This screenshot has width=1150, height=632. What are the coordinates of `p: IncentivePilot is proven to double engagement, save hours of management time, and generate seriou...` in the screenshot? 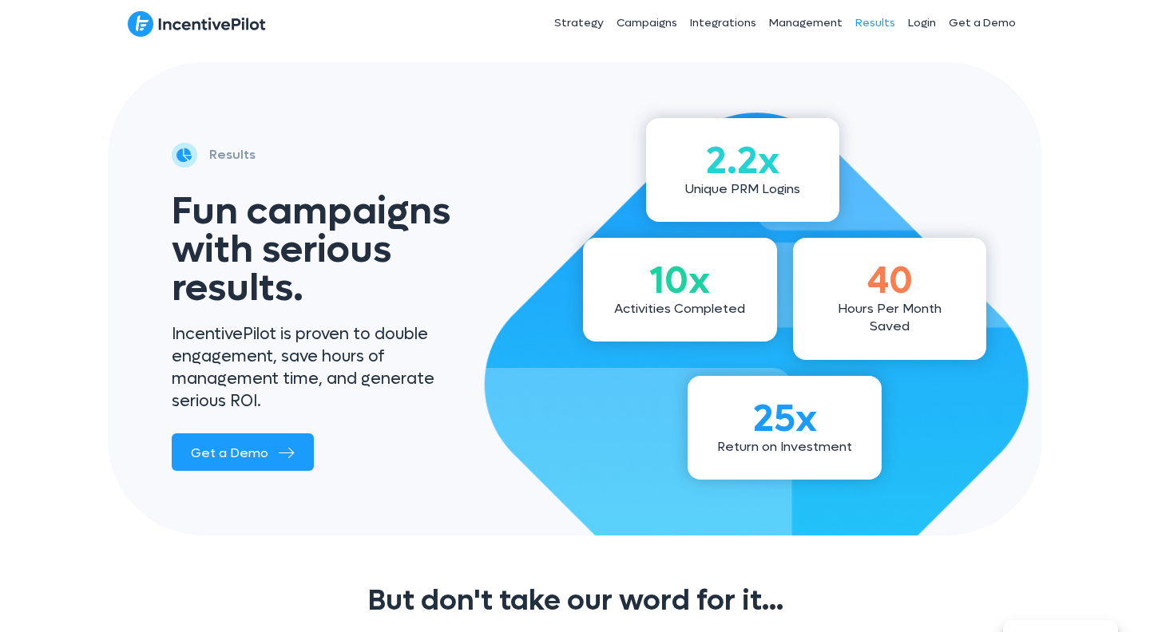 It's located at (309, 368).